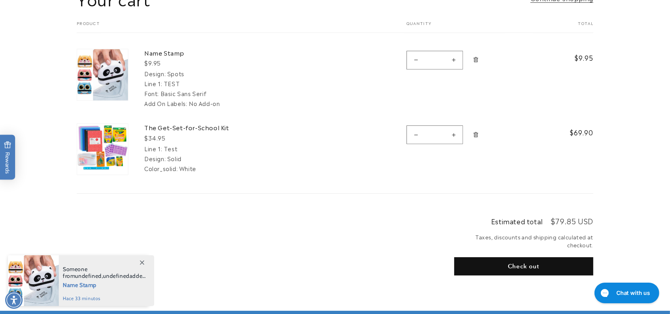 The width and height of the screenshot is (670, 314). Describe the element at coordinates (571, 58) in the screenshot. I see `span: $9.95` at that location.